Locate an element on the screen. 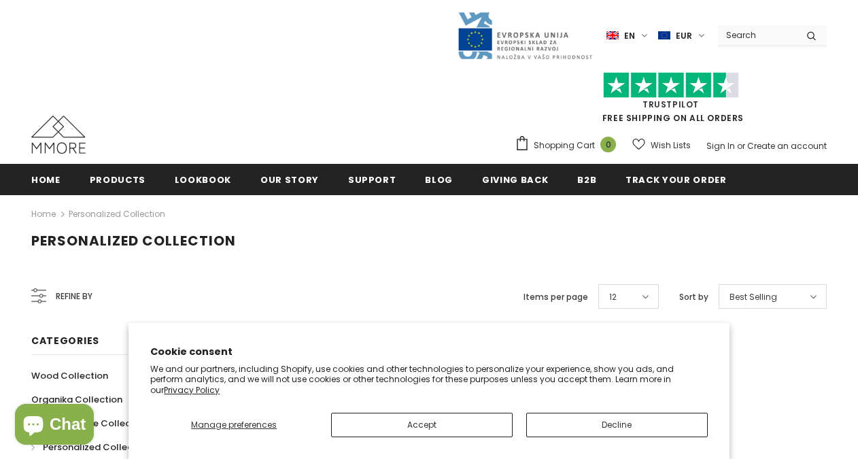 The height and width of the screenshot is (459, 858). img: i-lang-1.png is located at coordinates (613, 35).